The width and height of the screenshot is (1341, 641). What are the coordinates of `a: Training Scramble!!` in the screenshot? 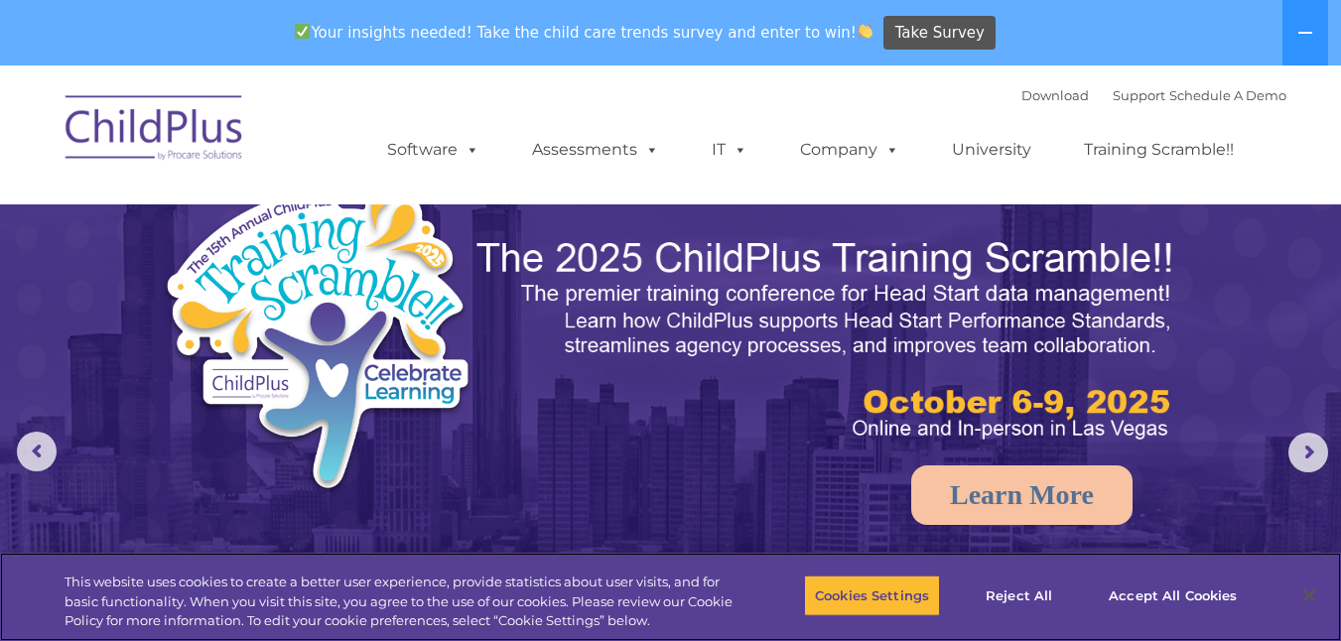 It's located at (1158, 150).